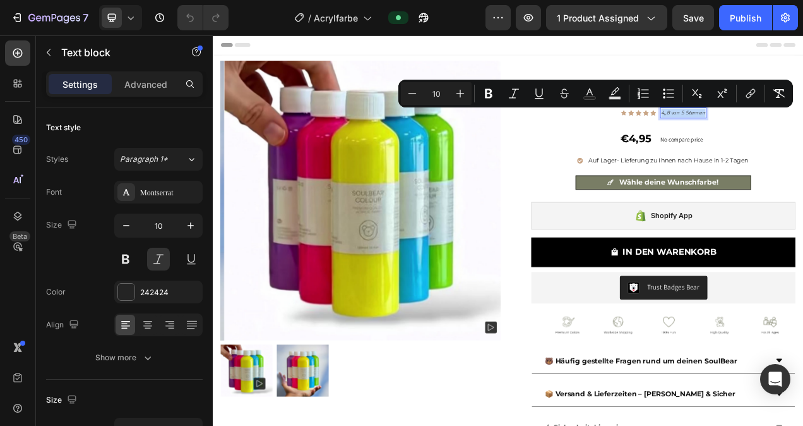  I want to click on p: Settings, so click(80, 84).